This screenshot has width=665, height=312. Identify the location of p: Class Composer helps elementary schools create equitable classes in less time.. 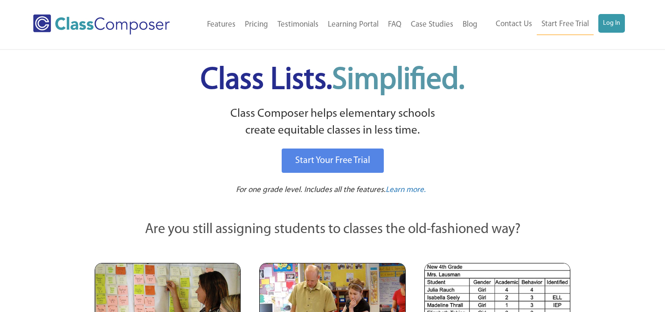
(333, 122).